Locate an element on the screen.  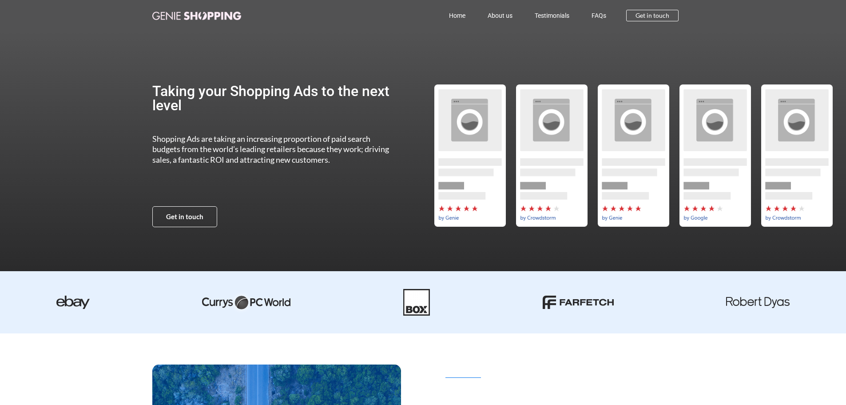
img: robert dyas is located at coordinates (758, 302).